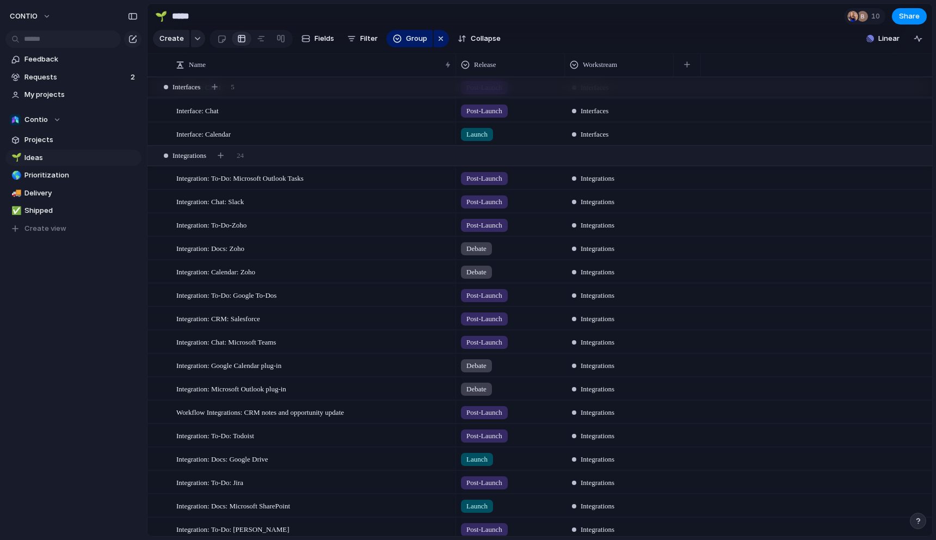 Image resolution: width=936 pixels, height=540 pixels. Describe the element at coordinates (81, 193) in the screenshot. I see `span: Delivery` at that location.